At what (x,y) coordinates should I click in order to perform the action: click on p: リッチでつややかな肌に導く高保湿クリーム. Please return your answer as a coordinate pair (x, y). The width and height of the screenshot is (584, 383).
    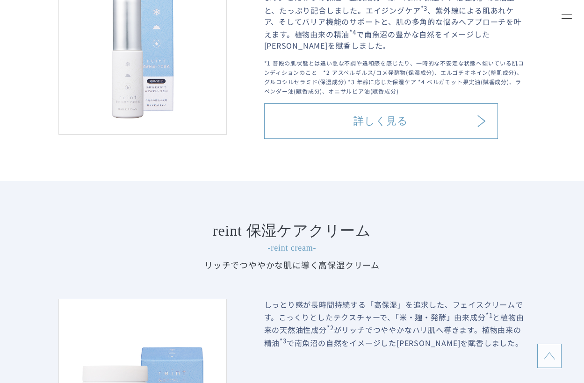
    Looking at the image, I should click on (292, 264).